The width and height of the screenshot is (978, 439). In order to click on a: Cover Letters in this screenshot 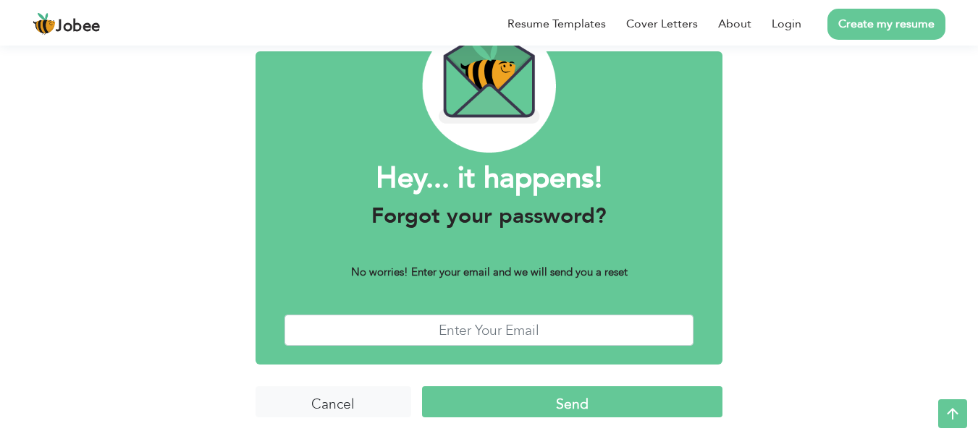, I will do `click(662, 24)`.